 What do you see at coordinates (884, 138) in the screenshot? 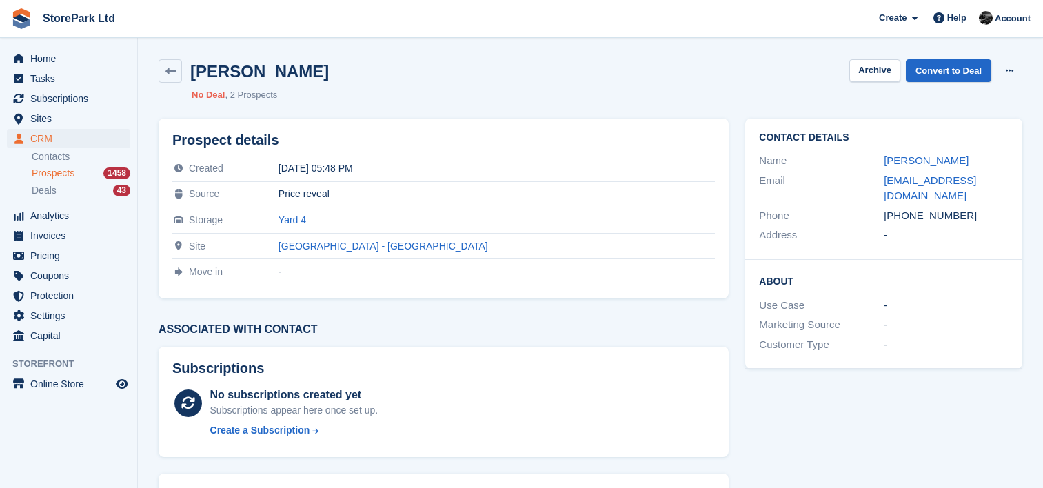
I see `h2: Contact Details` at bounding box center [884, 138].